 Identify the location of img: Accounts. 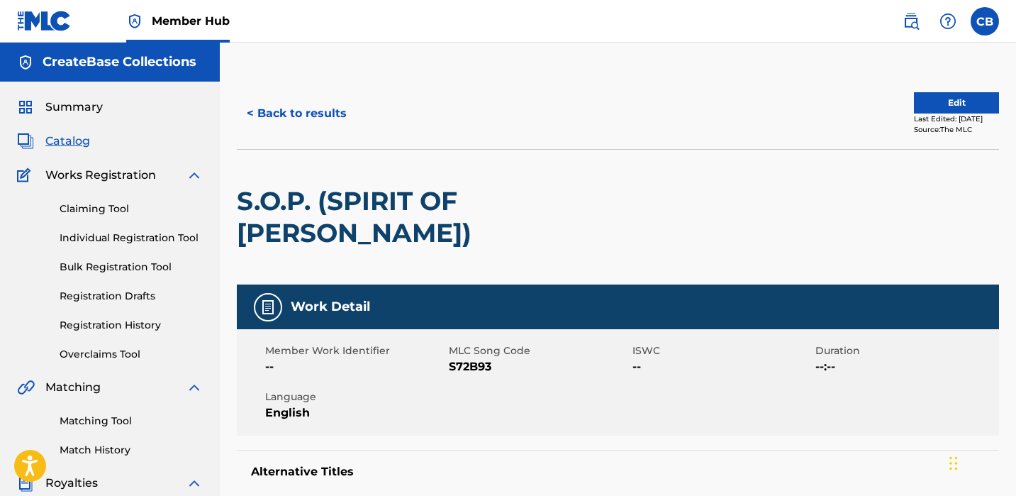
(26, 62).